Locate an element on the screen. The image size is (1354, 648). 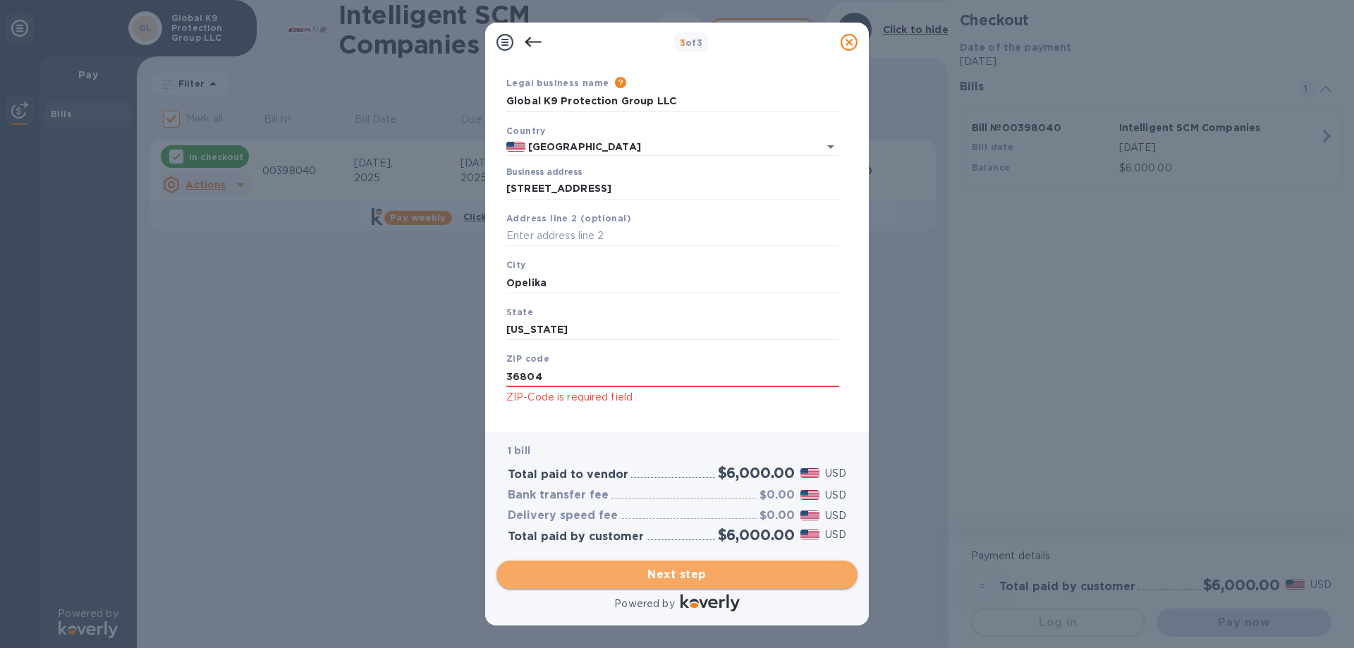
b: Legal business name is located at coordinates (558, 83).